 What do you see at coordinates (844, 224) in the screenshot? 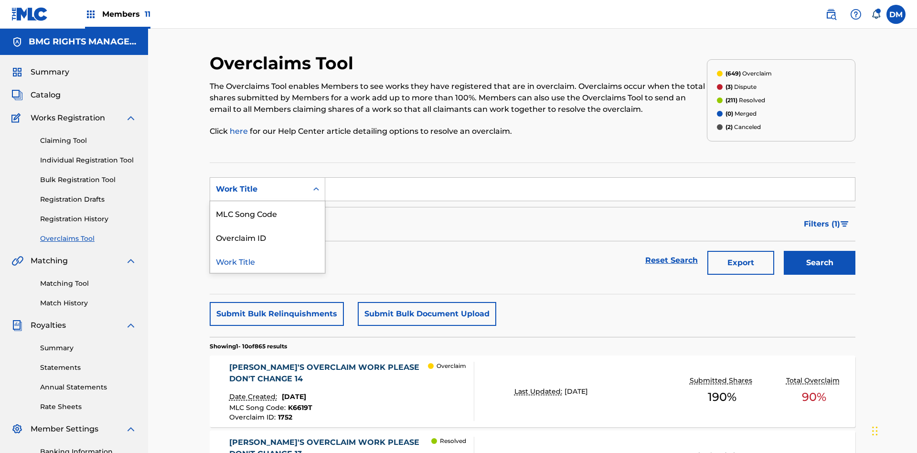
I see `img: filter` at bounding box center [844, 224].